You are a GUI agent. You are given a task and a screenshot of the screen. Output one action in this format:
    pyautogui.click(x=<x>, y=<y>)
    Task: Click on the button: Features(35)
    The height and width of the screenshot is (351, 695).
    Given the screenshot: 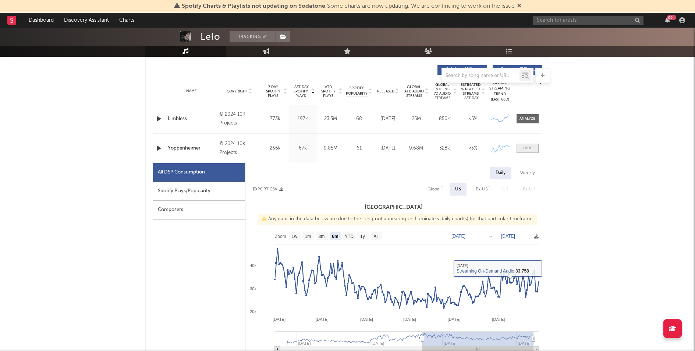 What is the action you would take?
    pyautogui.click(x=517, y=70)
    